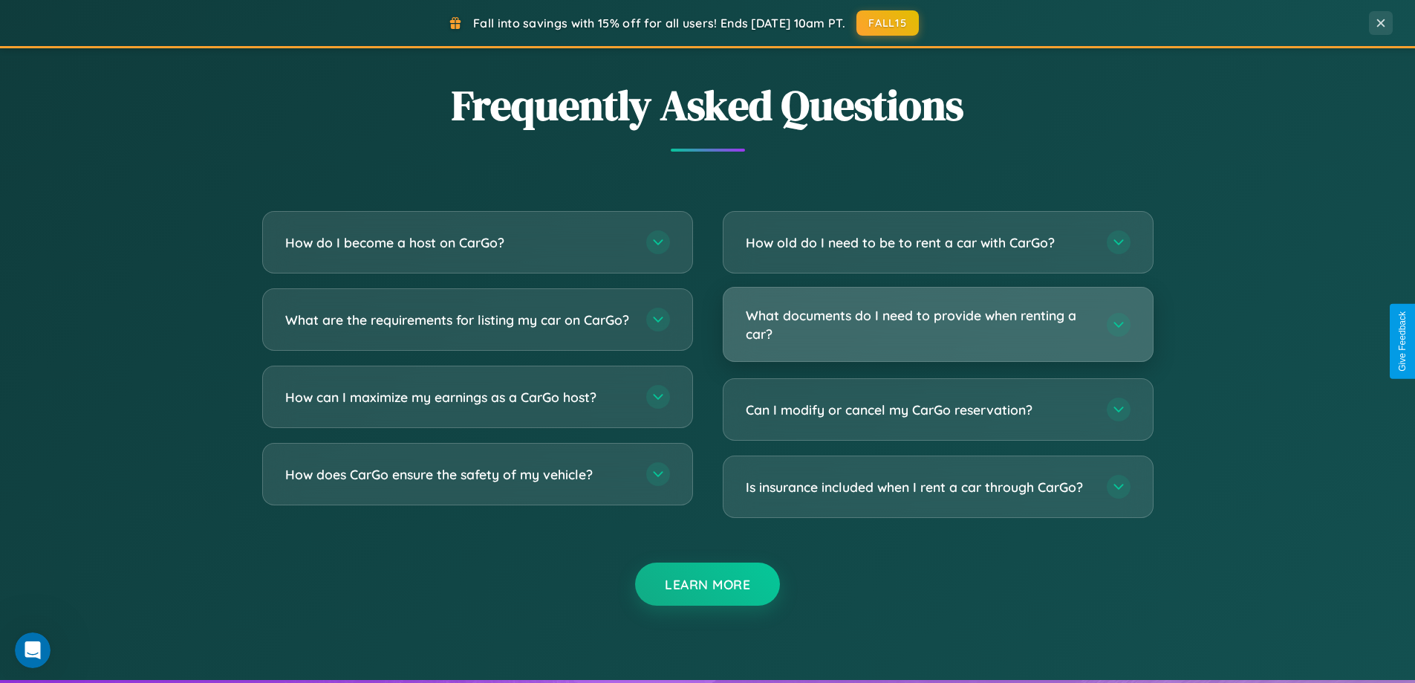 This screenshot has width=1415, height=683. What do you see at coordinates (708, 105) in the screenshot?
I see `h2: Frequently Asked Questions` at bounding box center [708, 105].